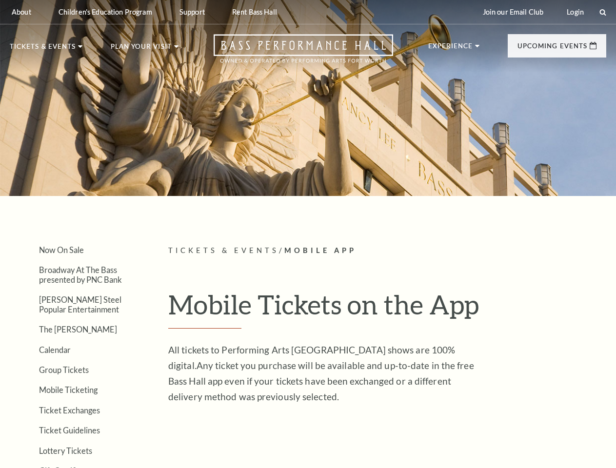  I want to click on p: Rent Bass Hall, so click(255, 12).